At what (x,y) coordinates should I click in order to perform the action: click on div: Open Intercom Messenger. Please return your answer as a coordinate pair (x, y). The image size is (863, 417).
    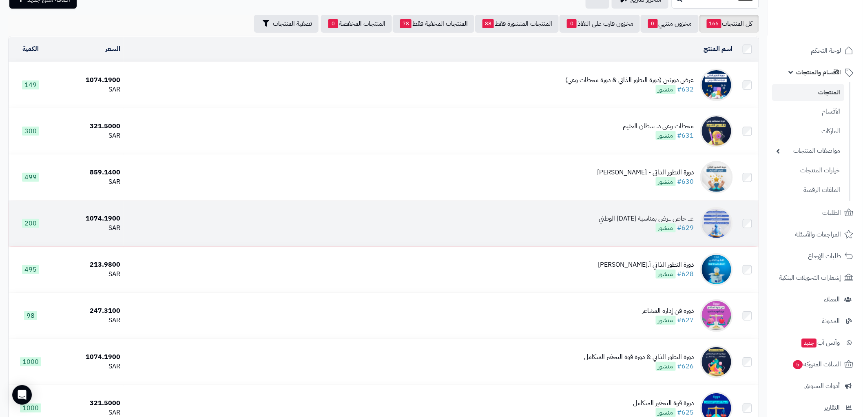
    Looking at the image, I should click on (22, 395).